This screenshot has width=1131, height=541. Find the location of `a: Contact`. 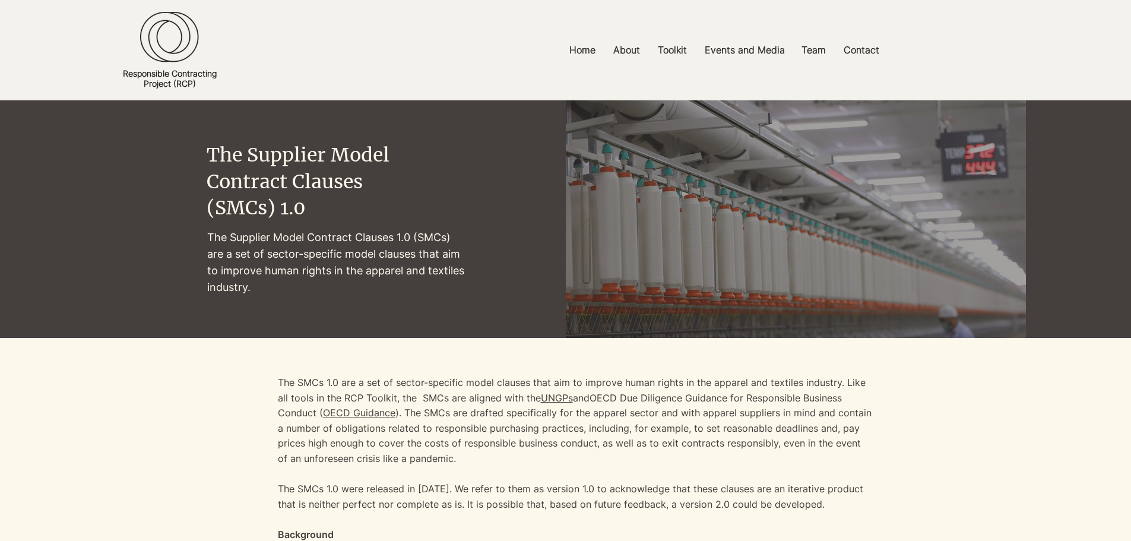

a: Contact is located at coordinates (861, 50).